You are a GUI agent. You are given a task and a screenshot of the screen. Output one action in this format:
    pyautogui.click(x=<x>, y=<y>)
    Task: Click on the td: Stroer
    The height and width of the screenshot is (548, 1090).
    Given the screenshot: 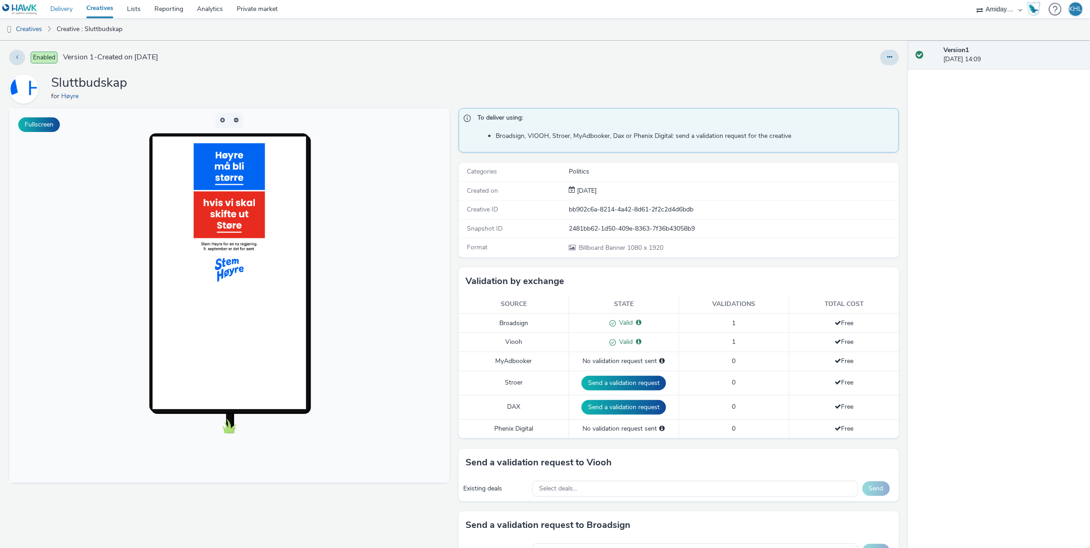 What is the action you would take?
    pyautogui.click(x=514, y=383)
    